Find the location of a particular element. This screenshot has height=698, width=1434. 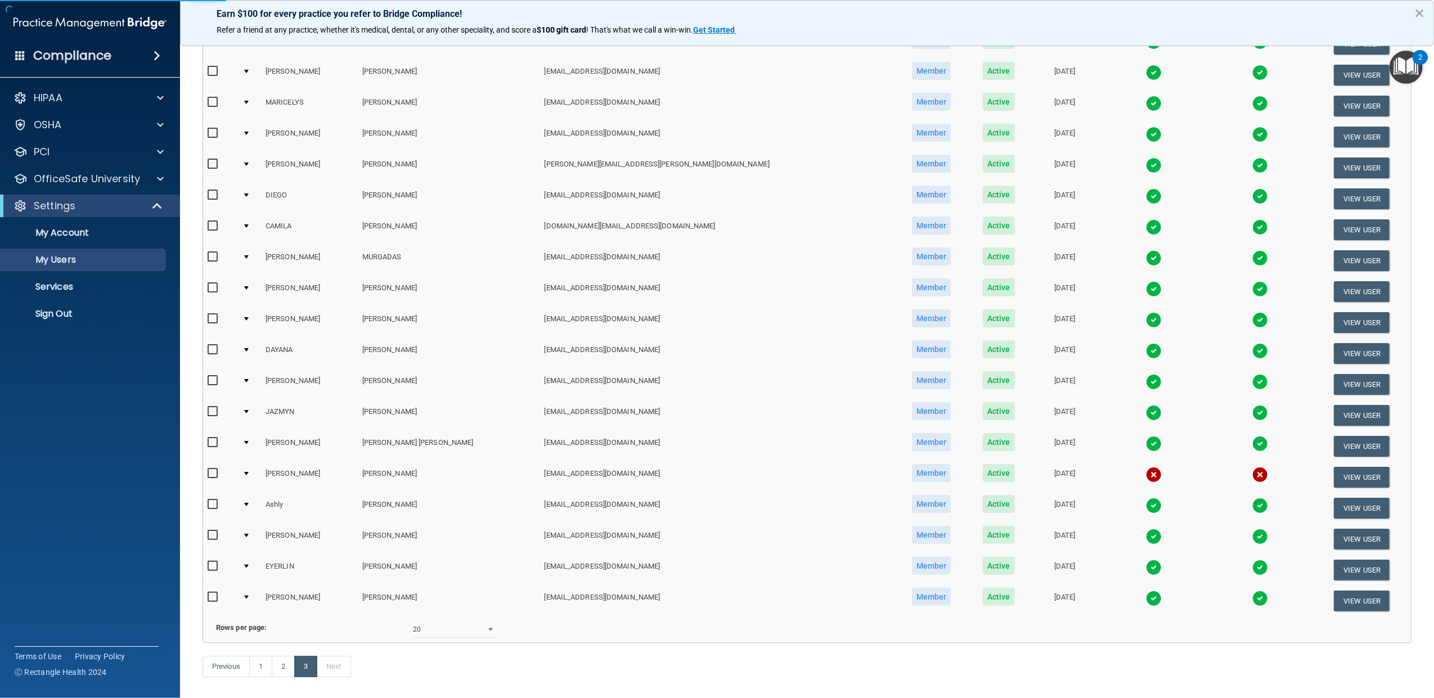

a: 2 is located at coordinates (283, 667).